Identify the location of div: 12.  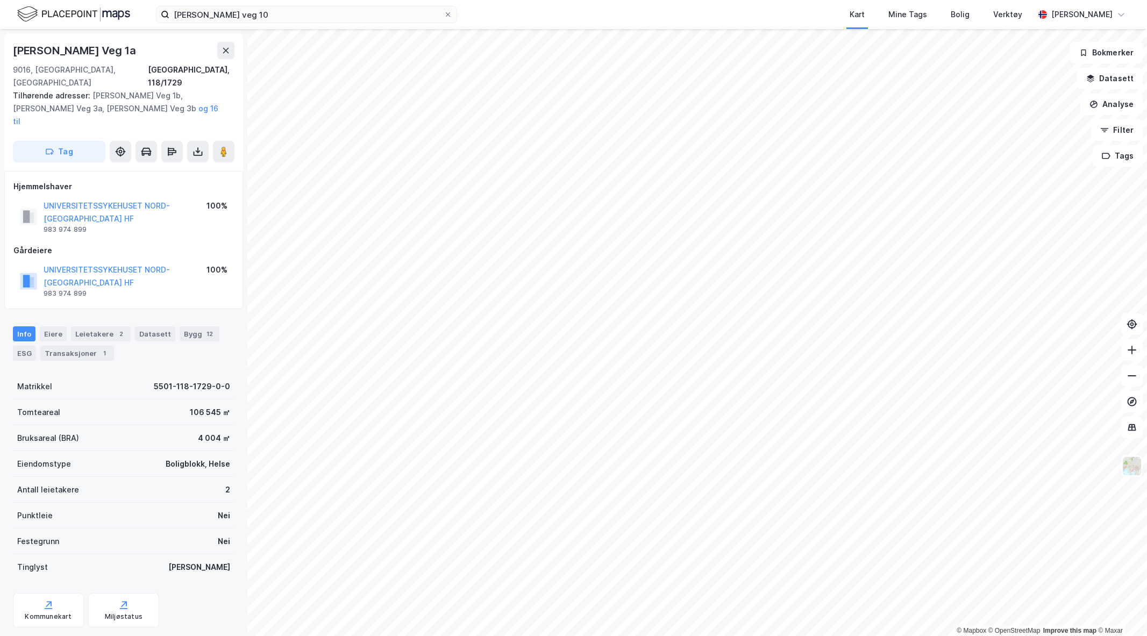
(210, 334).